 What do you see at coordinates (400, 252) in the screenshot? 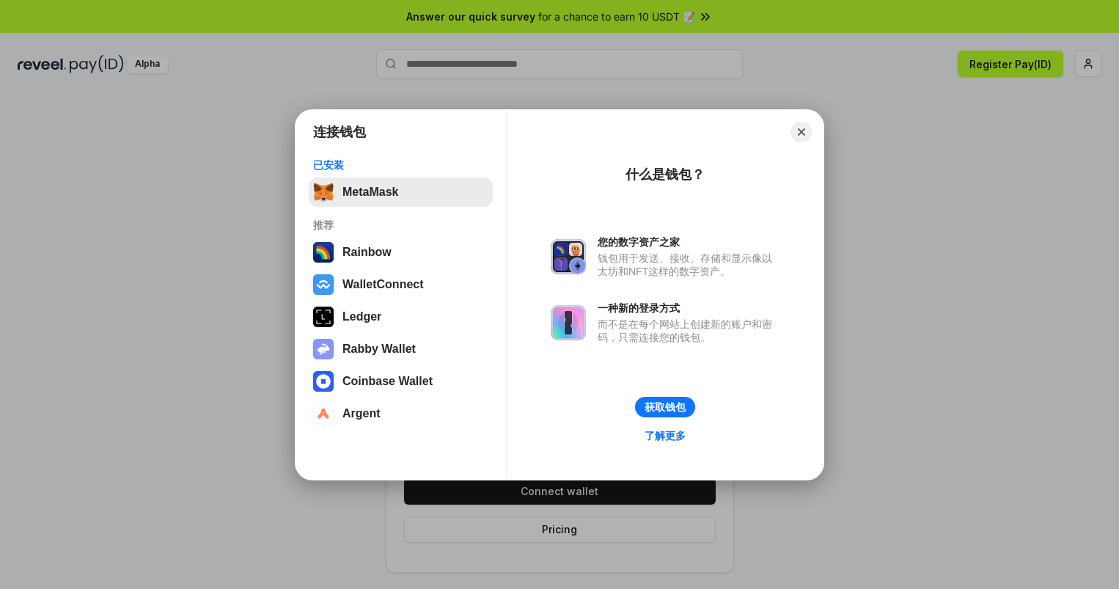
I see `button: Rainbow` at bounding box center [400, 252].